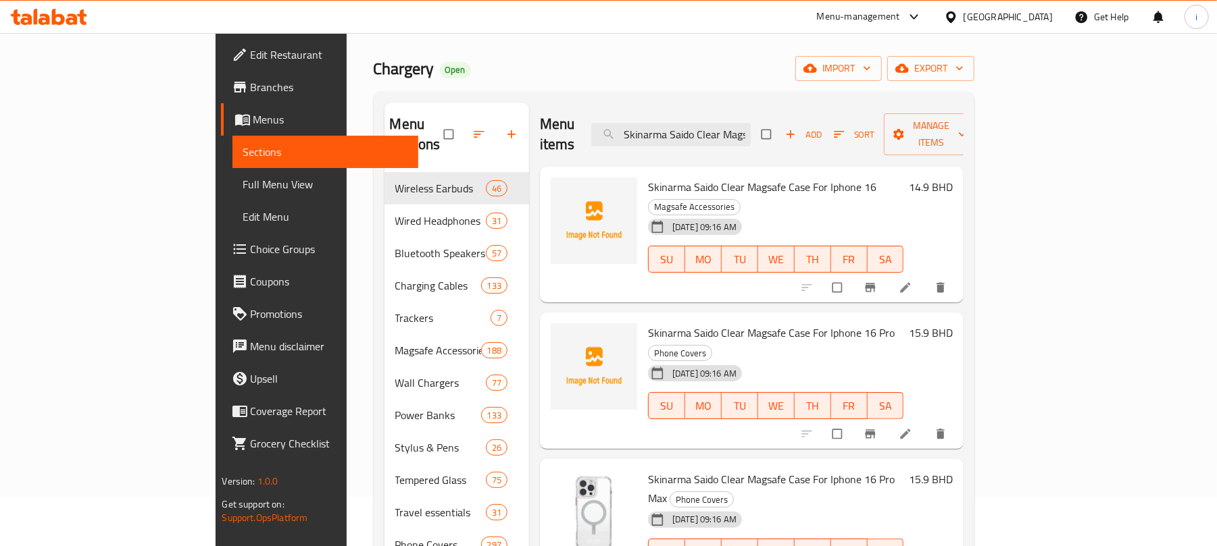 This screenshot has height=546, width=1217. Describe the element at coordinates (497, 383) in the screenshot. I see `span: 77` at that location.